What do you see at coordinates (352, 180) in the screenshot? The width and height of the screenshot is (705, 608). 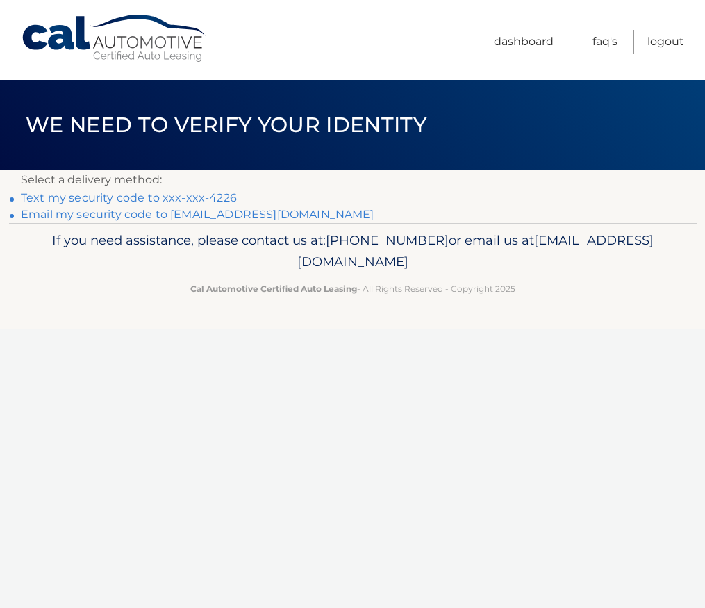 I see `p: Select a delivery method:` at bounding box center [352, 180].